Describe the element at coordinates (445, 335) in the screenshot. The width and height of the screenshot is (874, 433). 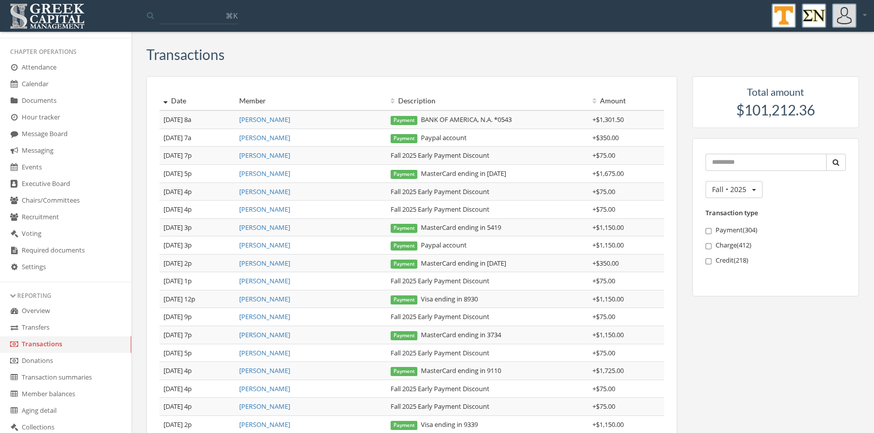
I see `span: MasterCard ending in 3734` at that location.